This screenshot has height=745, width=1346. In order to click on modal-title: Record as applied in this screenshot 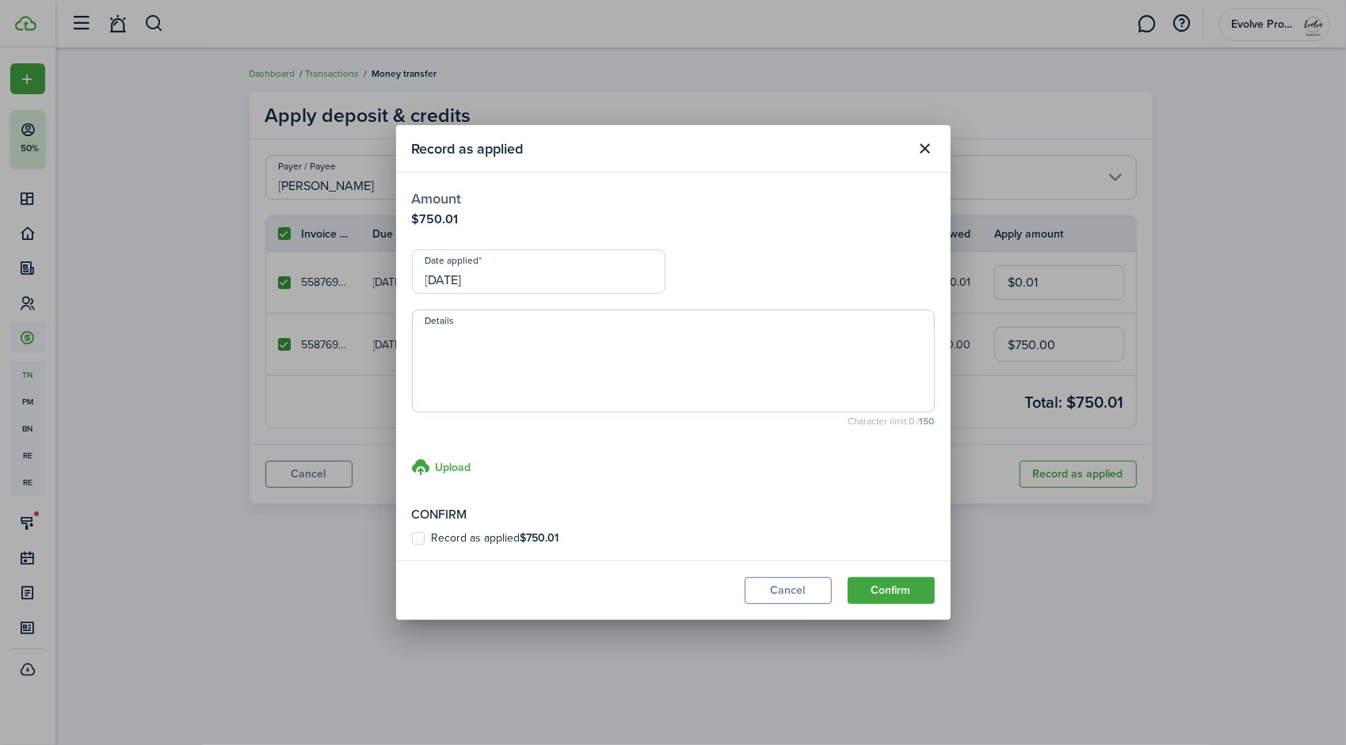, I will do `click(660, 148)`.